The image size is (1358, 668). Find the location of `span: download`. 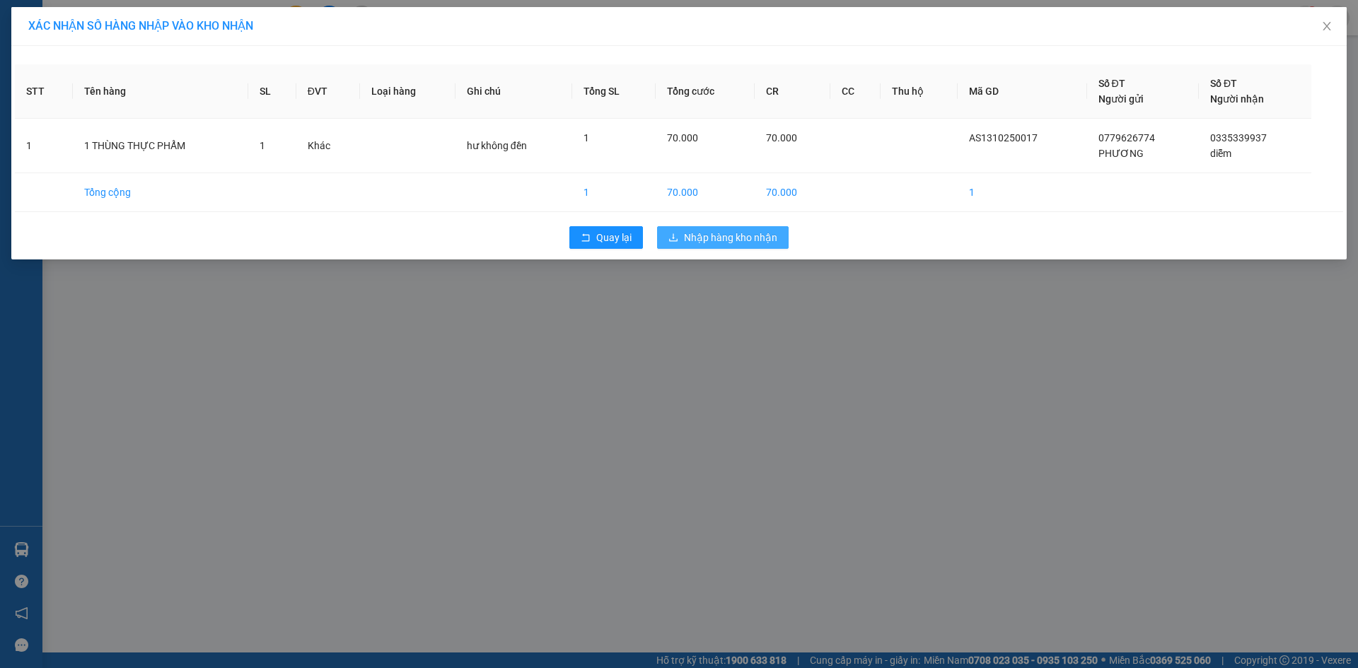

span: download is located at coordinates (673, 238).